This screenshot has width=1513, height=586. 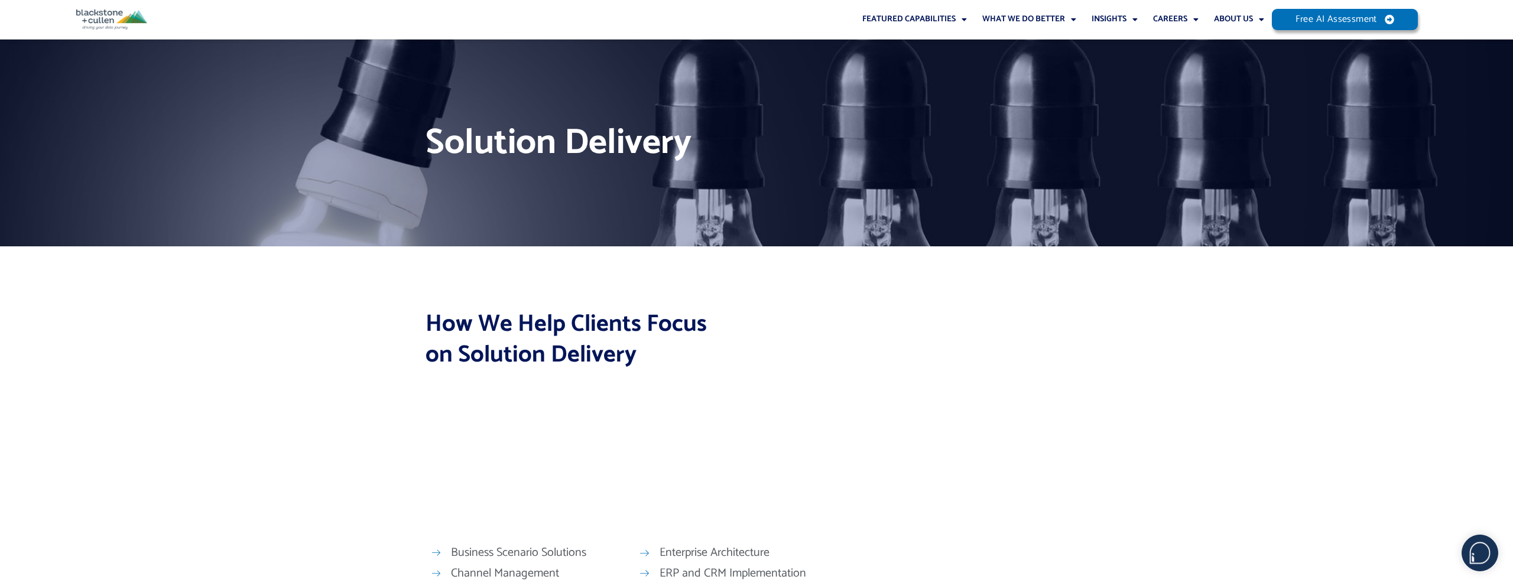 What do you see at coordinates (731, 574) in the screenshot?
I see `span: ERP and CRM Implementation` at bounding box center [731, 574].